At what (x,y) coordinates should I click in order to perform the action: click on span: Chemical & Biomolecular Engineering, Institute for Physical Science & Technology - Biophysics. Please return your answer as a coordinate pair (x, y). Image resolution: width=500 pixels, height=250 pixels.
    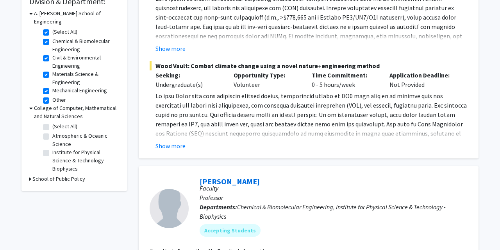
    Looking at the image, I should click on (323, 211).